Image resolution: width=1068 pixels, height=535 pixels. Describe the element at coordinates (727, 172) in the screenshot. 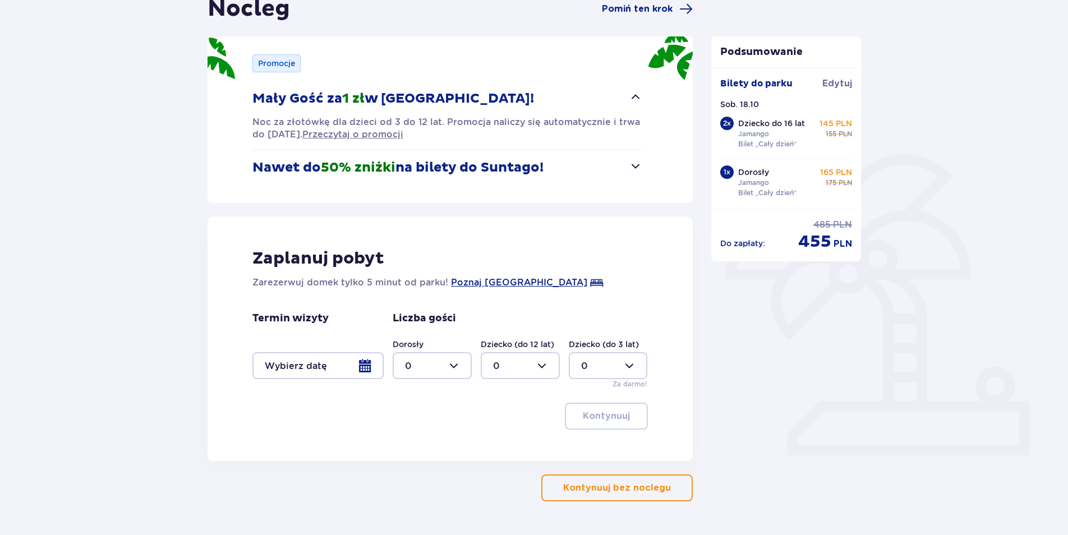

I see `div: 1 x` at that location.